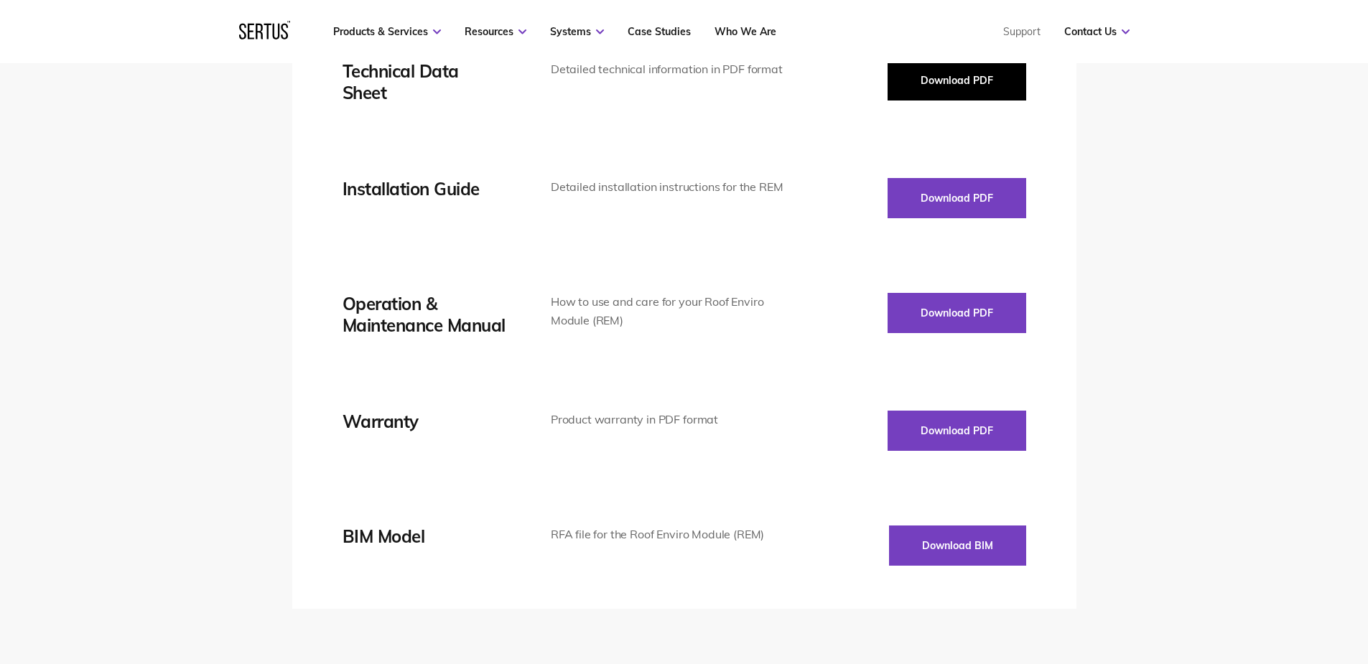 Image resolution: width=1368 pixels, height=664 pixels. What do you see at coordinates (669, 70) in the screenshot?
I see `div: Detailed technical information in PDF format` at bounding box center [669, 70].